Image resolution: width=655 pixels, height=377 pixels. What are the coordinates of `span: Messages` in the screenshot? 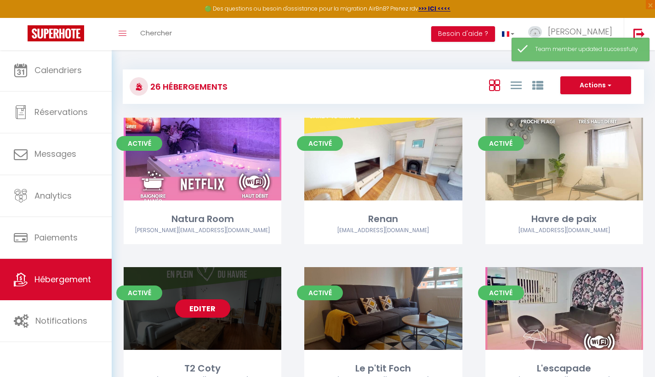 It's located at (55, 153).